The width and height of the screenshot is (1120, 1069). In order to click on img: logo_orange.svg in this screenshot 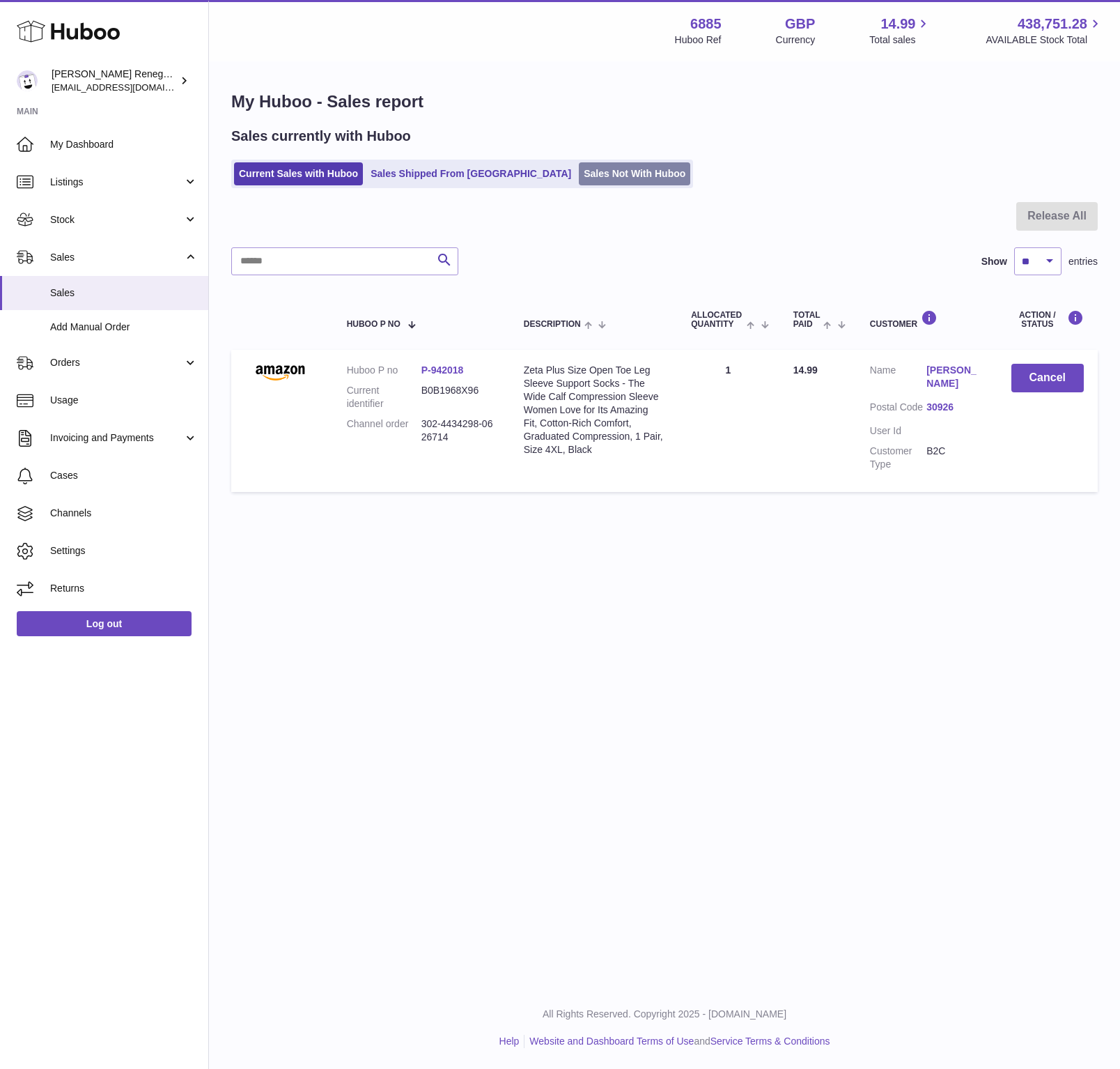, I will do `click(28, 28)`.